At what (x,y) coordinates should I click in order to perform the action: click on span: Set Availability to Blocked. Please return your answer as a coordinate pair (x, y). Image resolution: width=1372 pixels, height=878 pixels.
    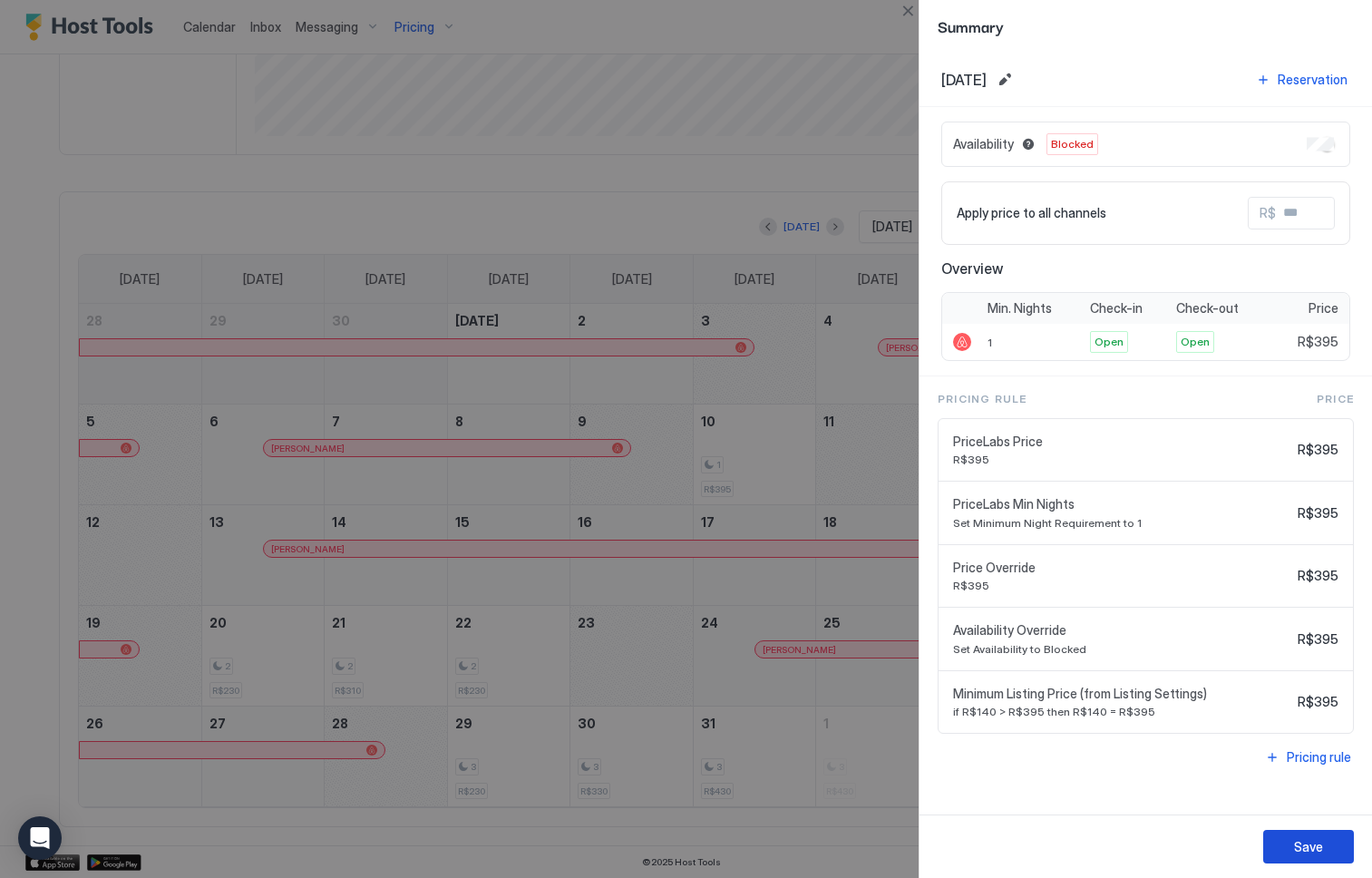
    Looking at the image, I should click on (1121, 648).